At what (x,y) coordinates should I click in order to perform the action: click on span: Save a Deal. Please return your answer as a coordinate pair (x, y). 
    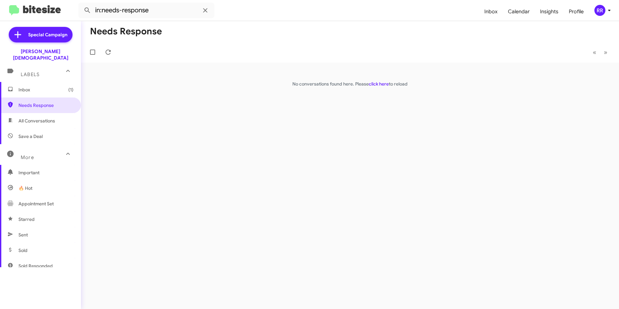
    Looking at the image, I should click on (30, 136).